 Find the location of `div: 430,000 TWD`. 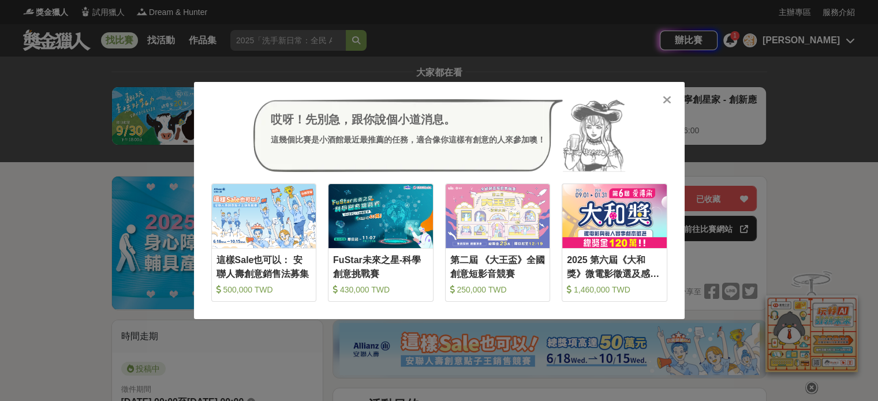

div: 430,000 TWD is located at coordinates (381, 290).